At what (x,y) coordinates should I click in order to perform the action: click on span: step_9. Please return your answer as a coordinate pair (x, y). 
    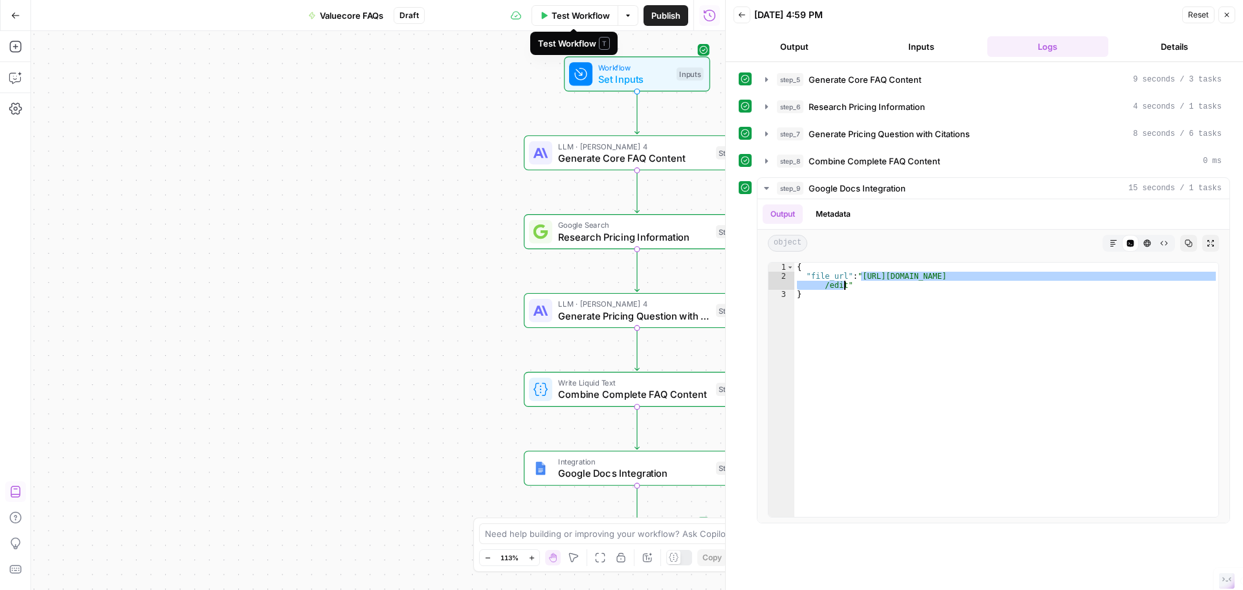
    Looking at the image, I should click on (790, 188).